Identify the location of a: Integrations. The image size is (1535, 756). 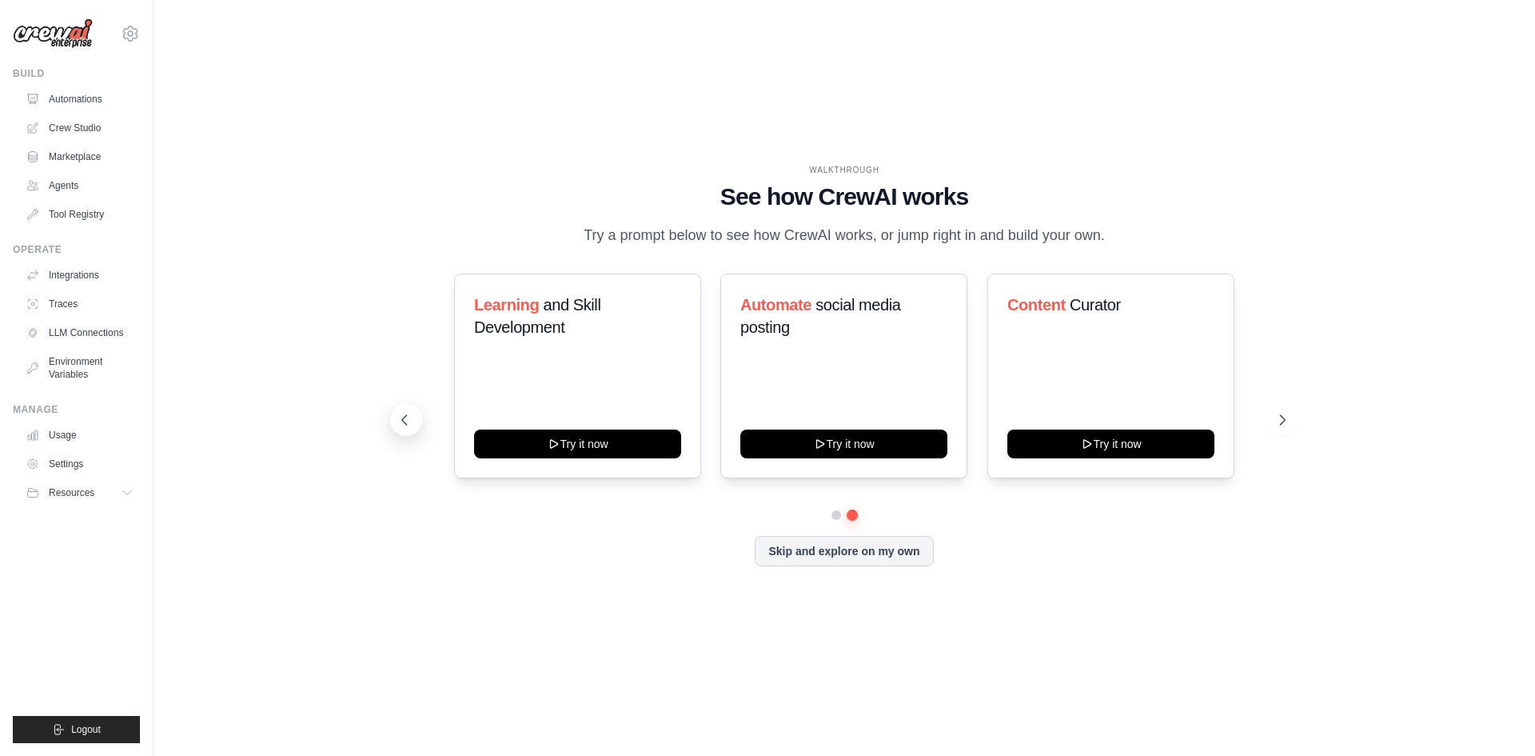
(79, 275).